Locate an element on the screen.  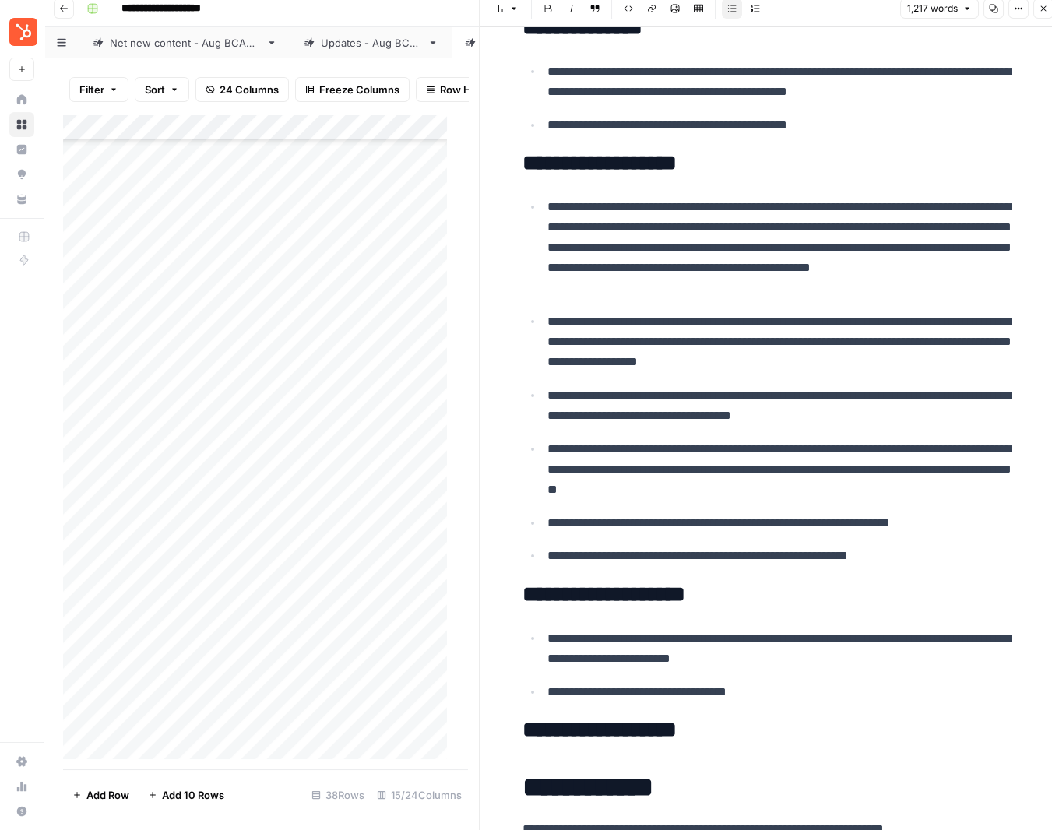
a: Net new content - Aug BCAP 2 is located at coordinates (185, 43).